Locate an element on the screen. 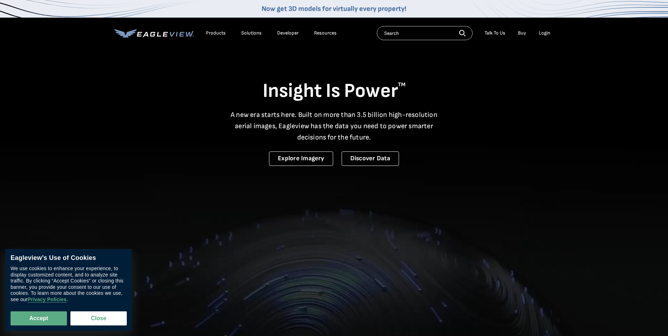 This screenshot has height=336, width=668. a: Buy is located at coordinates (522, 33).